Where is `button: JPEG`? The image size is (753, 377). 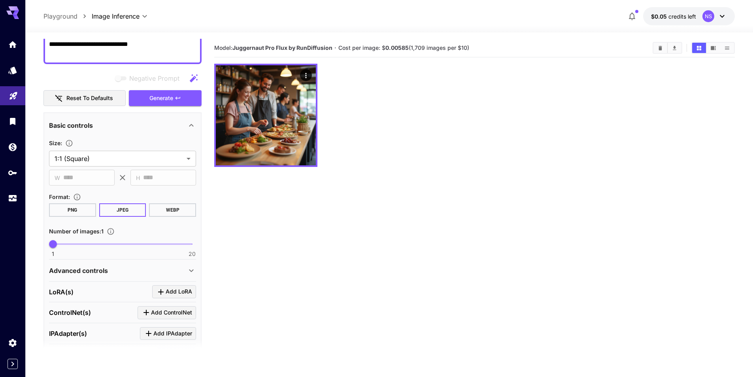
button: JPEG is located at coordinates (122, 210).